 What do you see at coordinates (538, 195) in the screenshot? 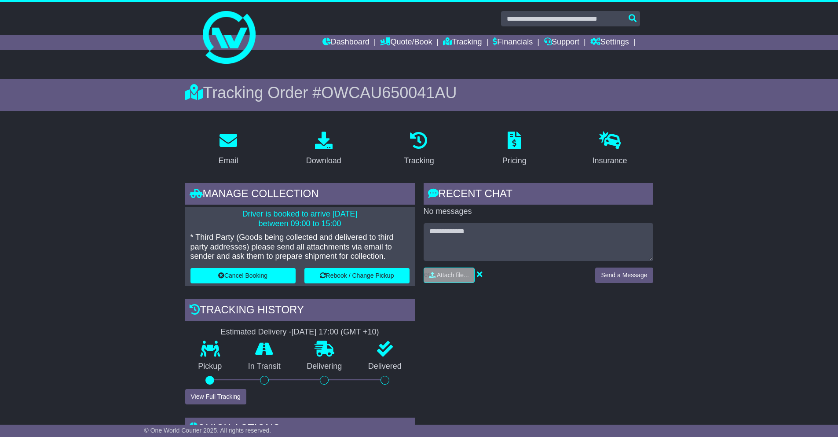
I see `div: RECENT CHAT` at bounding box center [538, 195].